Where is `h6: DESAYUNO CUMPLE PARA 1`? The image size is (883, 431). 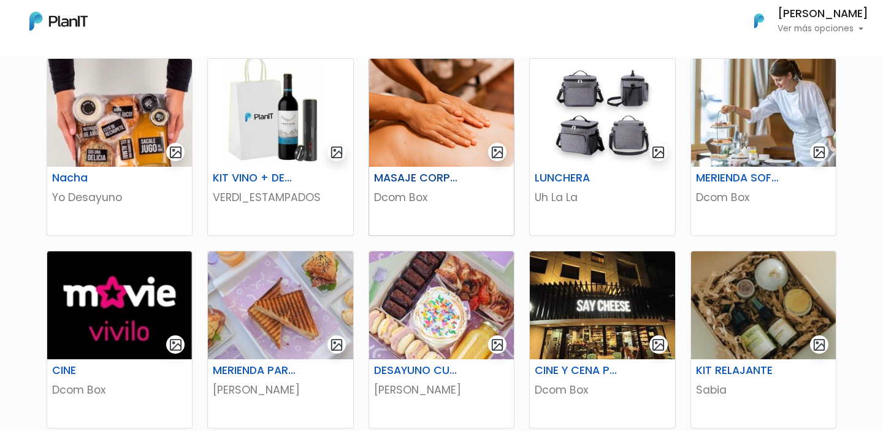
h6: DESAYUNO CUMPLE PARA 1 is located at coordinates (416, 370).